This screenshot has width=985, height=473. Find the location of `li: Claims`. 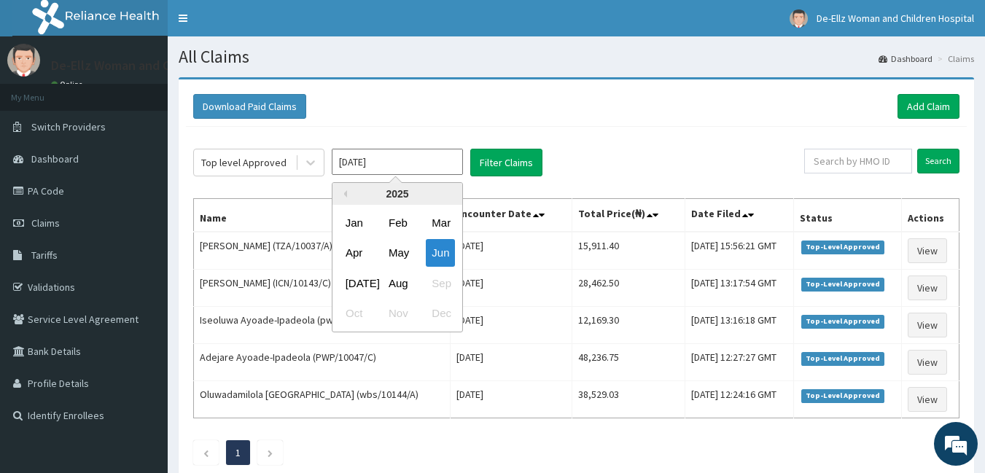

li: Claims is located at coordinates (954, 58).